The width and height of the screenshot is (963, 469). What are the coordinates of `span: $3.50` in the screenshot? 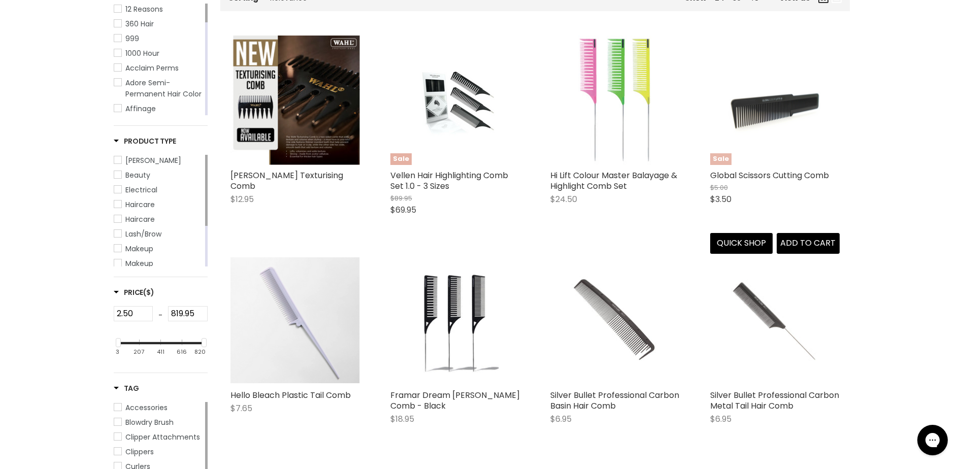 It's located at (721, 199).